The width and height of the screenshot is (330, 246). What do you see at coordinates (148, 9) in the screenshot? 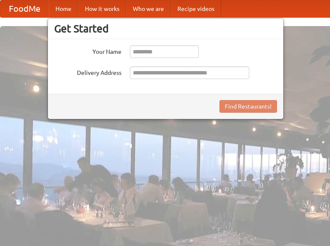
I see `a: Who we are` at bounding box center [148, 9].